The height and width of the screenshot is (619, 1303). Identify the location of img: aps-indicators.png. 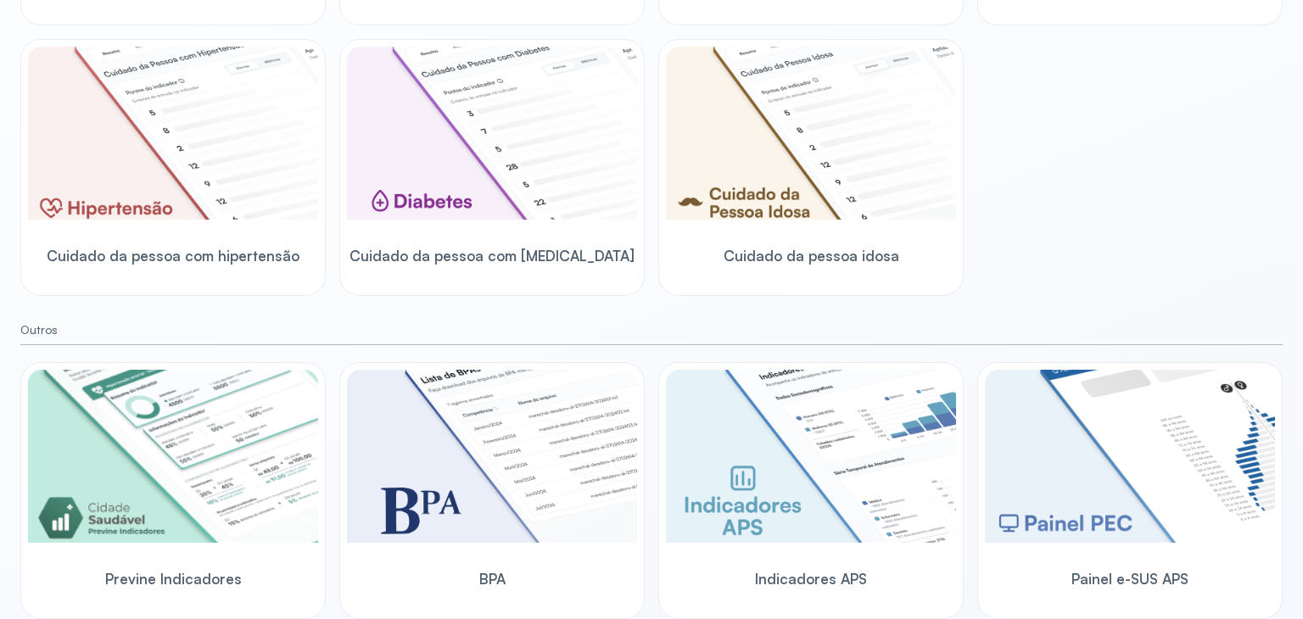
(811, 457).